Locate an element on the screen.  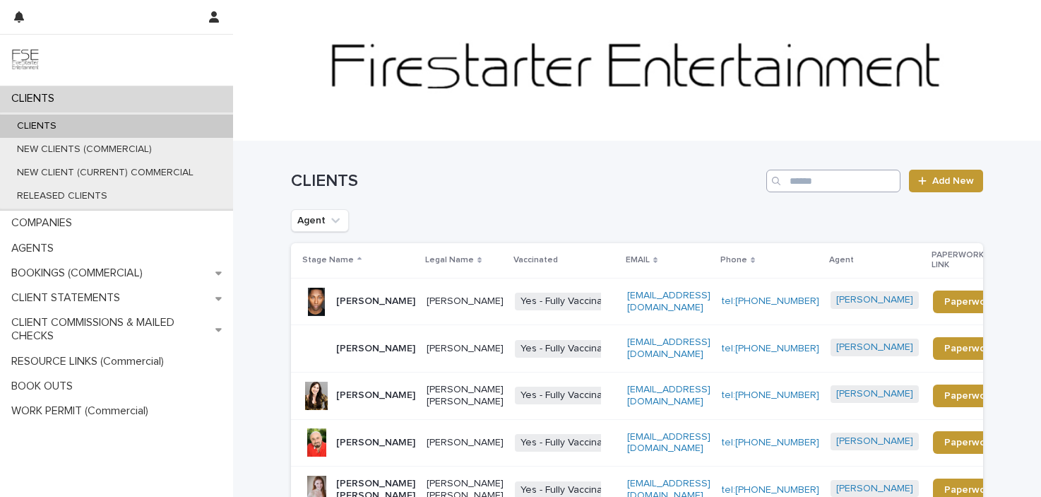
p: EMAIL is located at coordinates (638, 260).